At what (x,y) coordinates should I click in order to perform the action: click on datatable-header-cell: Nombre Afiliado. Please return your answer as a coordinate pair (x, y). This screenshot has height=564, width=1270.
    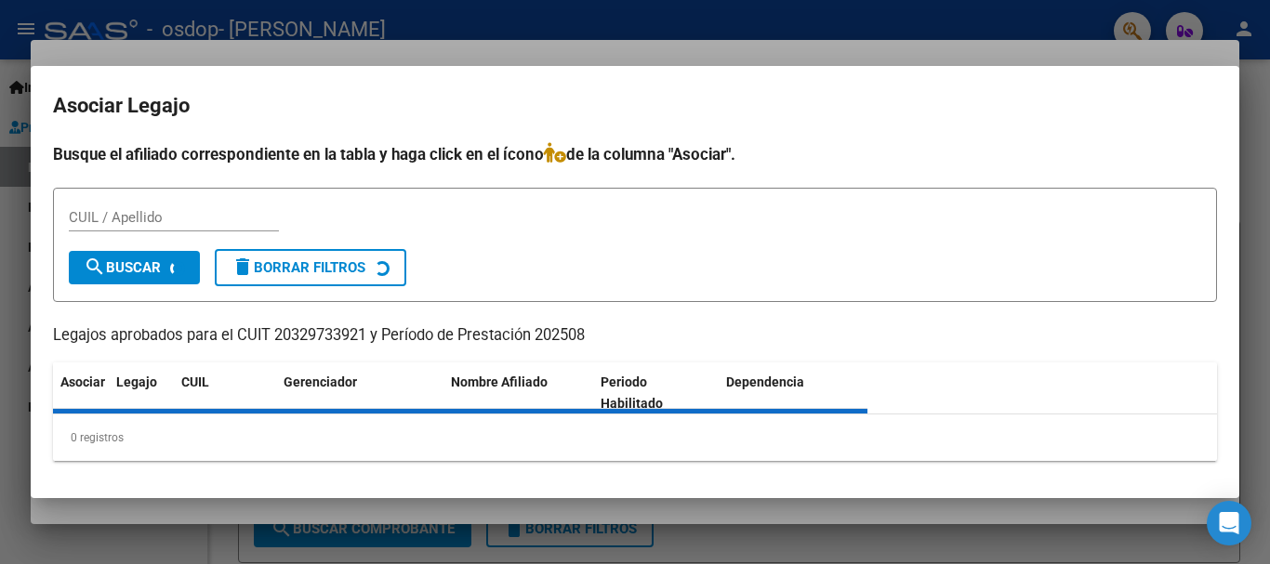
    Looking at the image, I should click on (518, 393).